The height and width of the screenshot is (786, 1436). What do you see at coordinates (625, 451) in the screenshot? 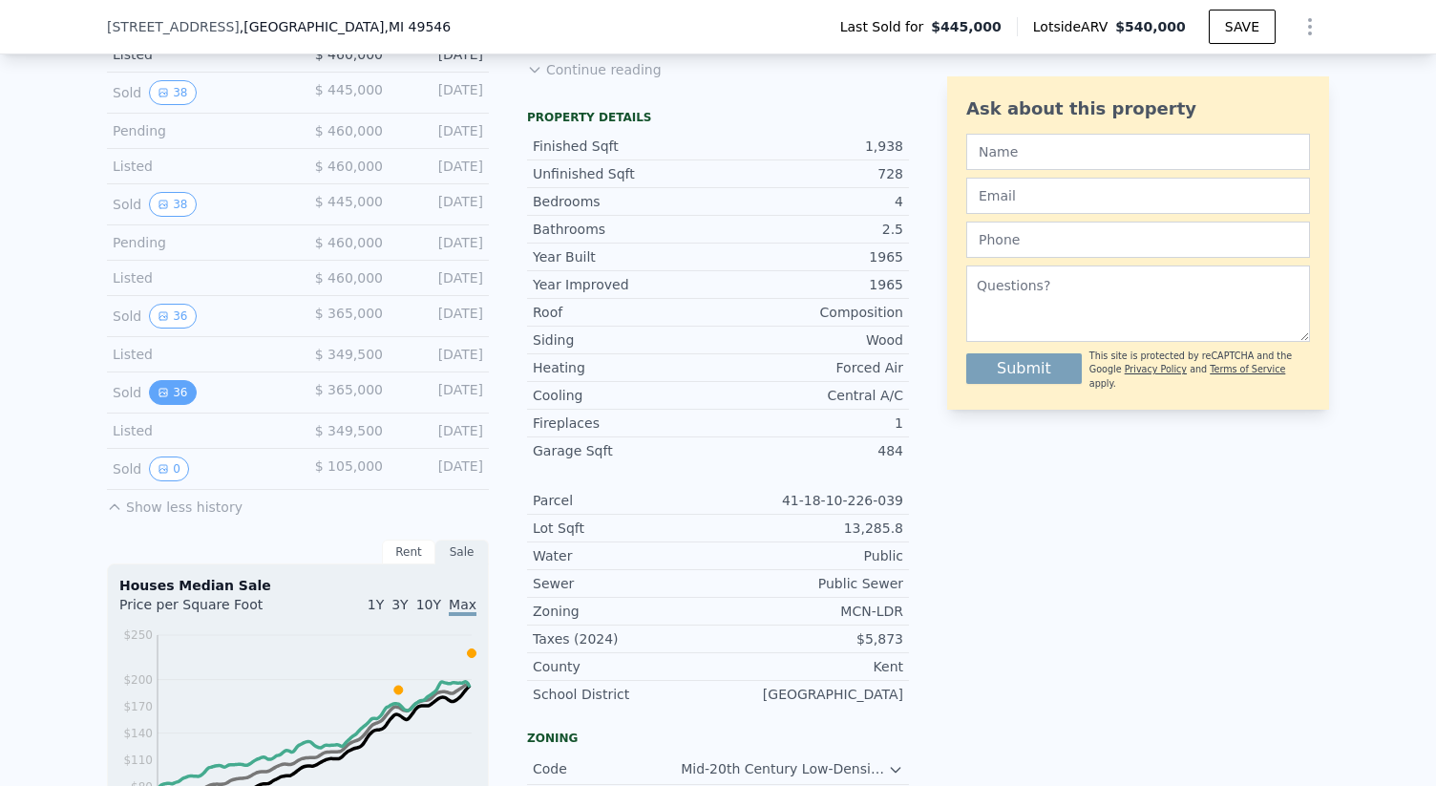
I see `div: Garage Sqft` at bounding box center [625, 451].